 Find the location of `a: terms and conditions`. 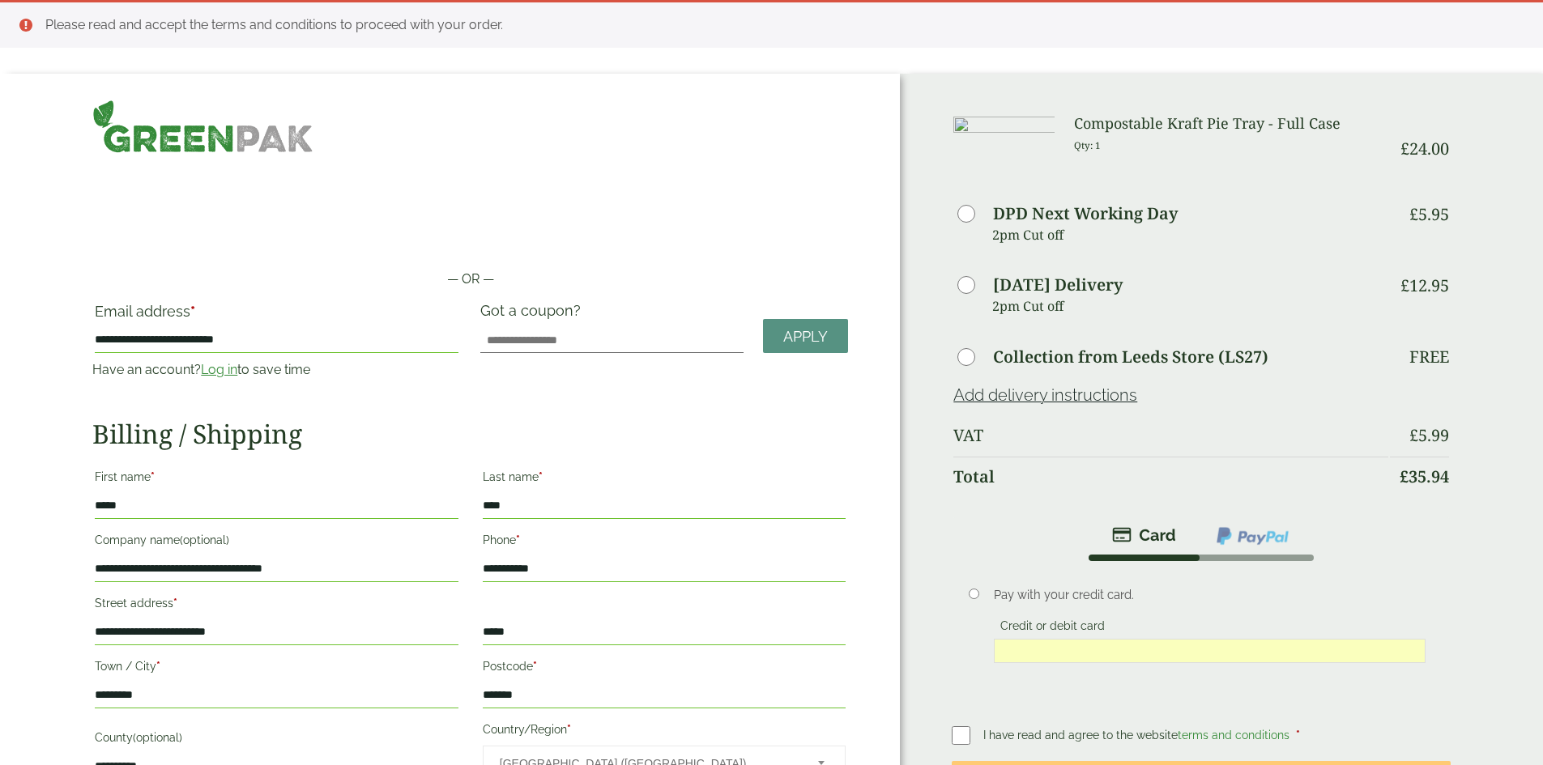

a: terms and conditions is located at coordinates (1233, 735).